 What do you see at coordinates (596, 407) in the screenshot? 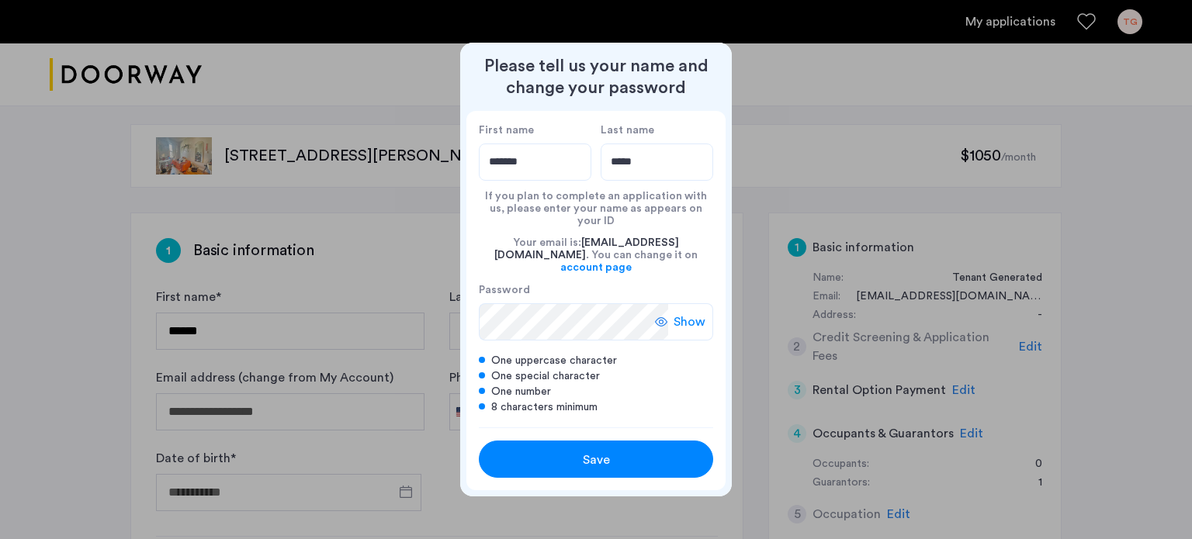
I see `div: 8 characters minimum` at bounding box center [596, 407].